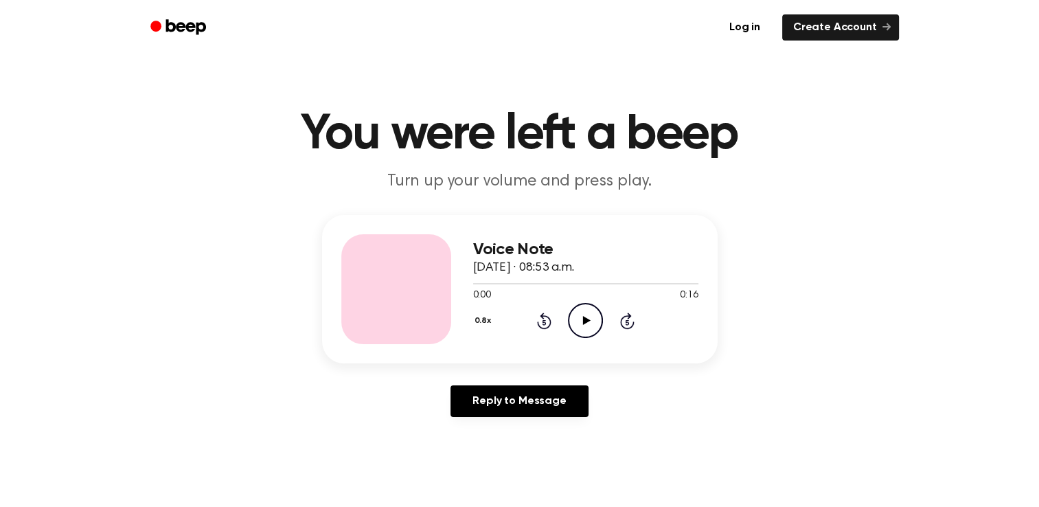 This screenshot has height=507, width=1039. What do you see at coordinates (689, 295) in the screenshot?
I see `span: 0:16` at bounding box center [689, 295].